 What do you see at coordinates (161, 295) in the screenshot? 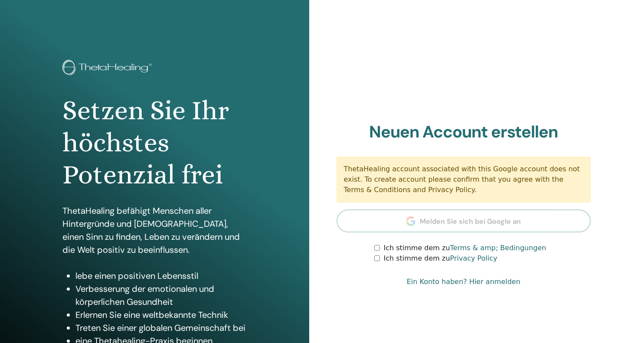
I see `li: Verbesserung der emotionalen und körperlichen Gesundheit` at bounding box center [161, 295].